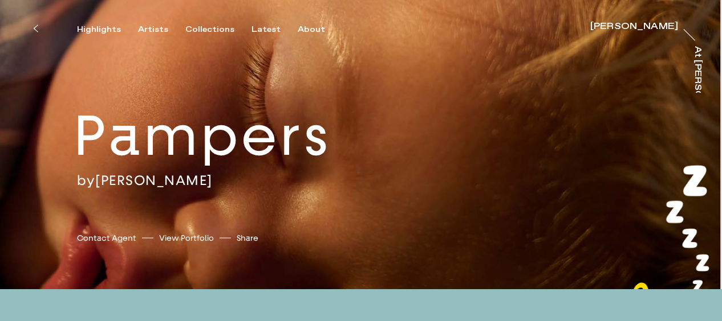 Image resolution: width=722 pixels, height=321 pixels. I want to click on button: Collections, so click(218, 30).